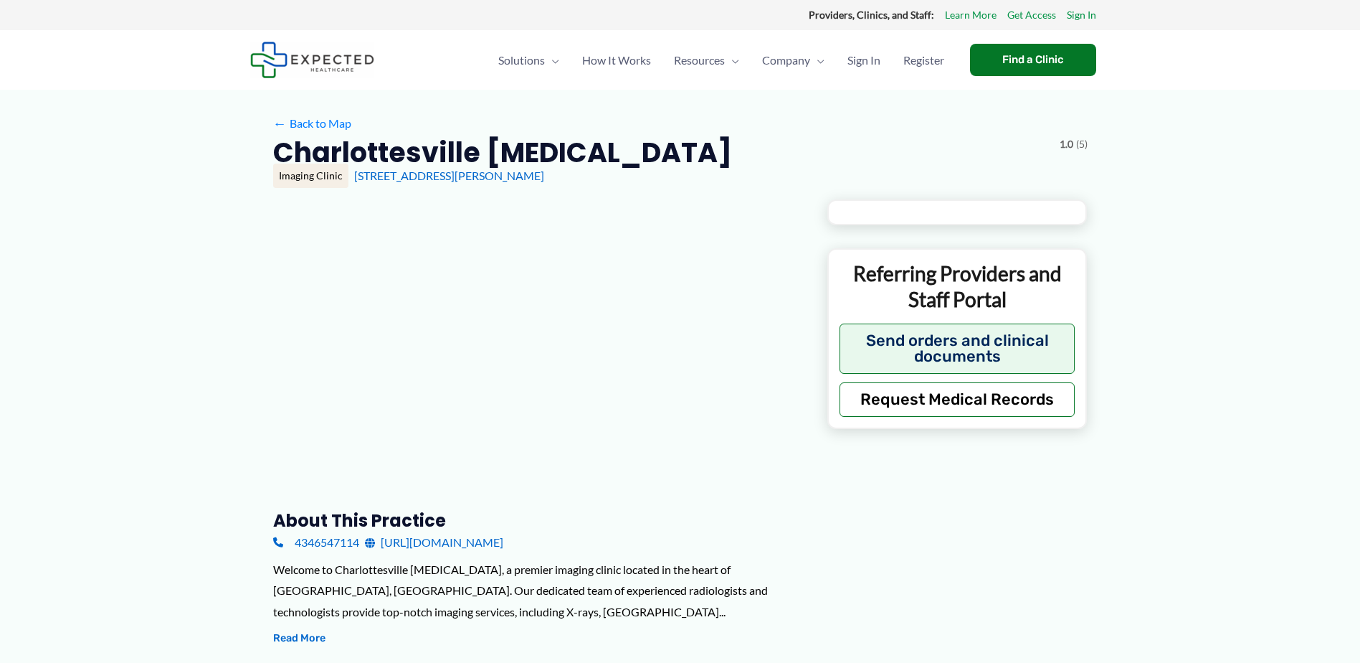  I want to click on span: Solutions, so click(521, 60).